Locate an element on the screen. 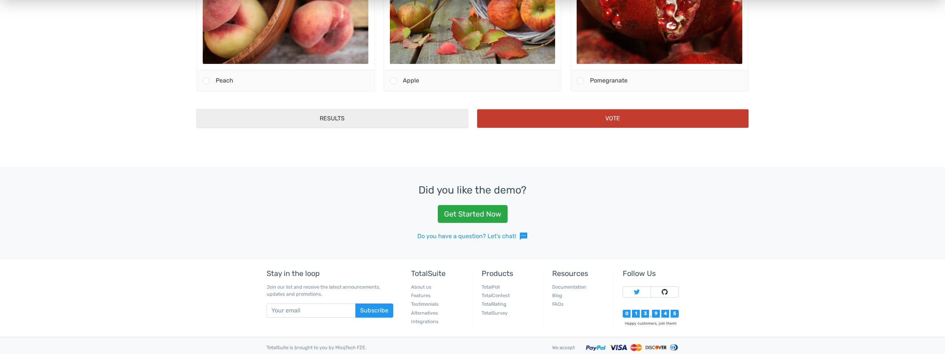 Image resolution: width=945 pixels, height=354 pixels. div: 5 is located at coordinates (675, 314).